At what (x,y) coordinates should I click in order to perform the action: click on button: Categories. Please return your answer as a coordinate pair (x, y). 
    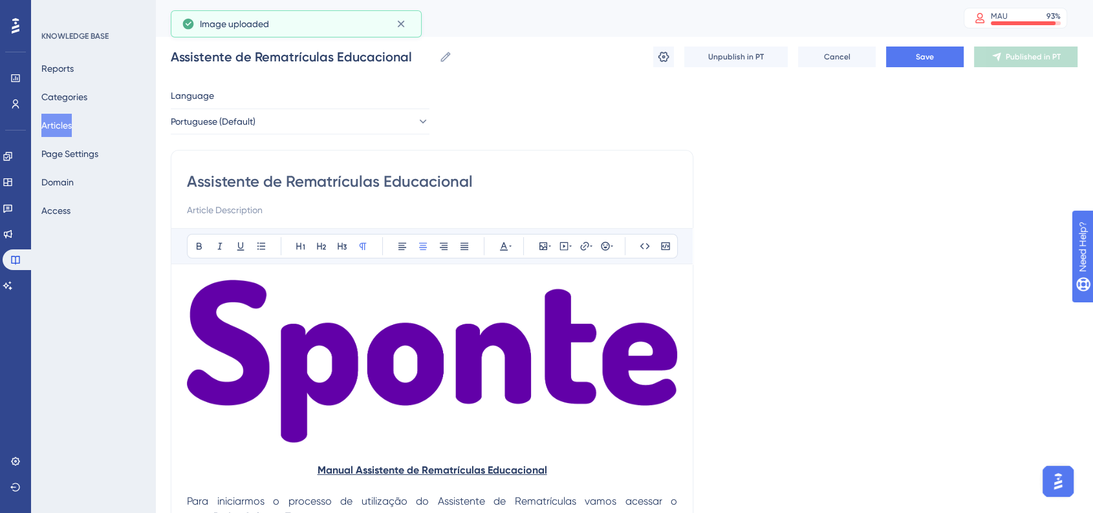
    Looking at the image, I should click on (64, 97).